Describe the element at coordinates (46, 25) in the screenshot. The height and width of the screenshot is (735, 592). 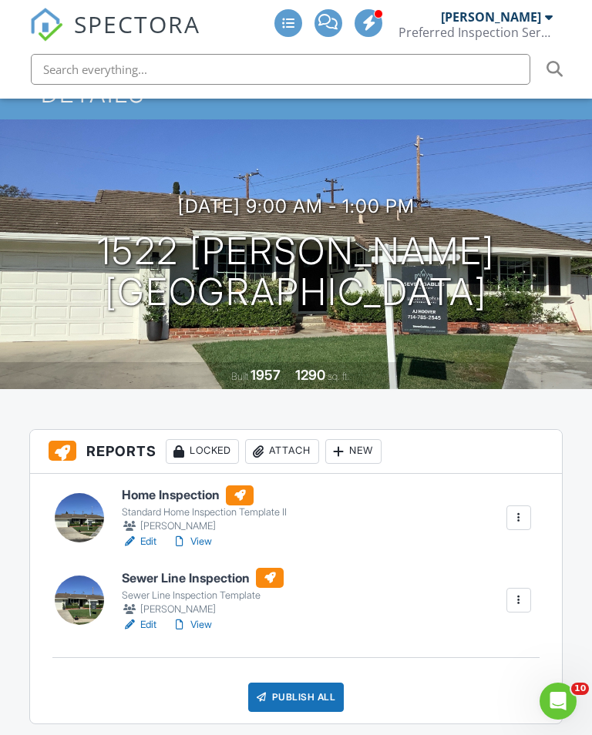
I see `img: The Best Home Inspection Software - Spectora` at that location.